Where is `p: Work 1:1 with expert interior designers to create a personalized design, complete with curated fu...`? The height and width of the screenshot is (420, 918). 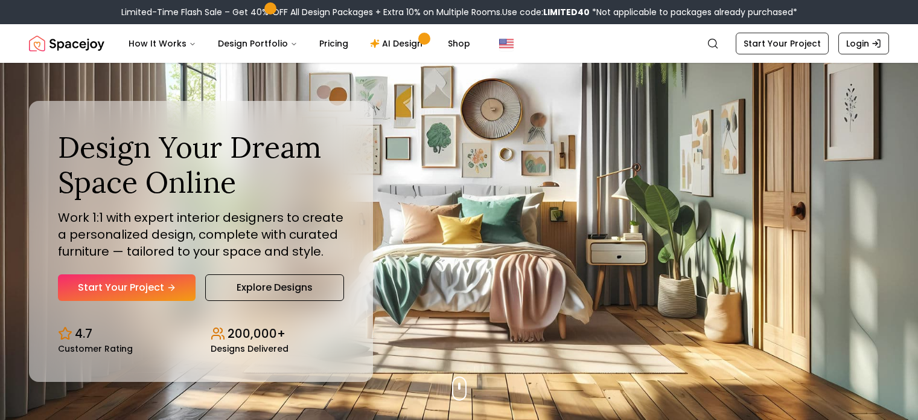
p: Work 1:1 with expert interior designers to create a personalized design, complete with curated fu... is located at coordinates (201, 234).